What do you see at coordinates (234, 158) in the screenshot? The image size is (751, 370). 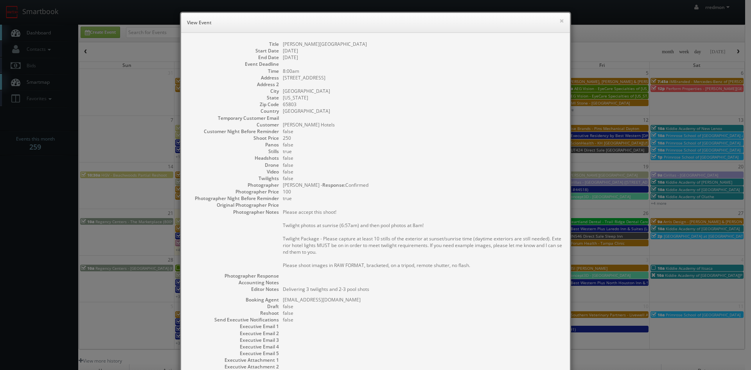 I see `dt: Headshots` at bounding box center [234, 158].